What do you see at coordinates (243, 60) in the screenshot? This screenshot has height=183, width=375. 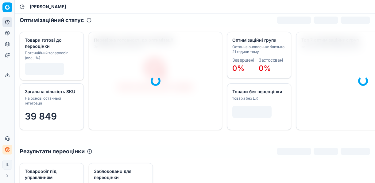 I see `dt: Завершені` at bounding box center [243, 60].